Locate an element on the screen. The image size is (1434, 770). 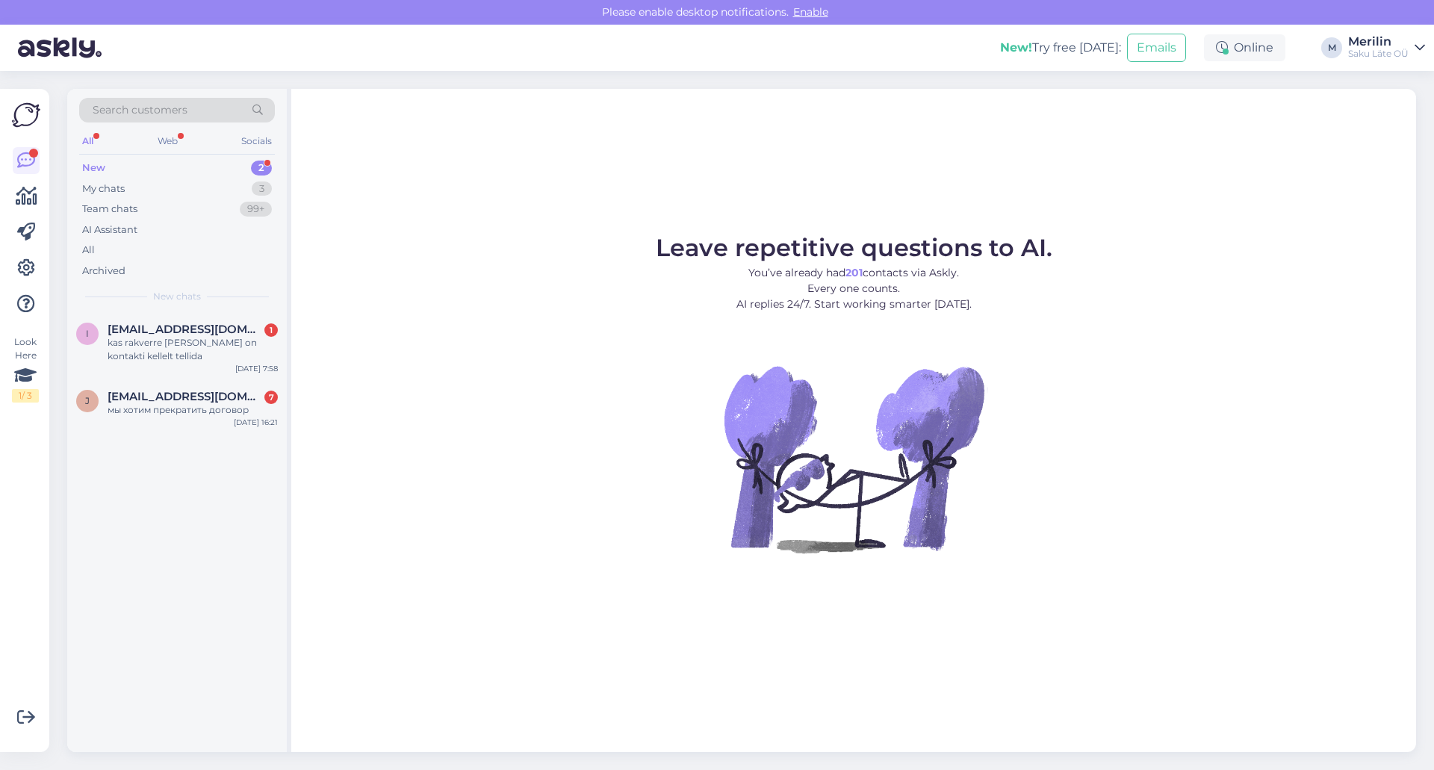
span: Search customers is located at coordinates (140, 110).